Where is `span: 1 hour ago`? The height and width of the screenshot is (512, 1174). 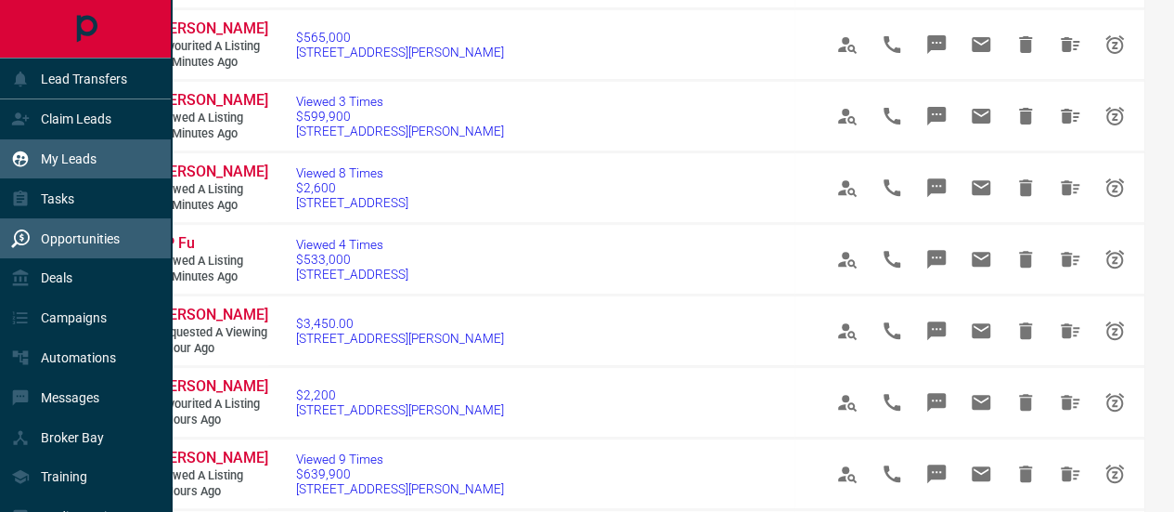 span: 1 hour ago is located at coordinates (212, 348).